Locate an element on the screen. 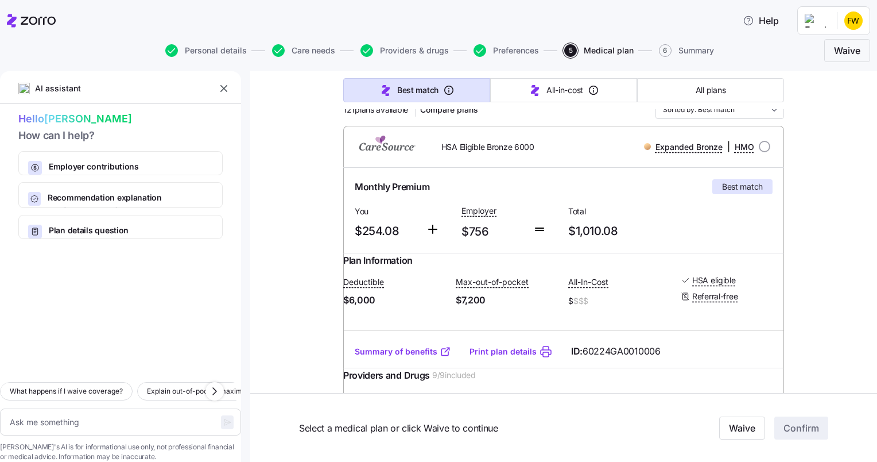 This screenshot has height=462, width=877. span: Expanded Bronze is located at coordinates (689, 147).